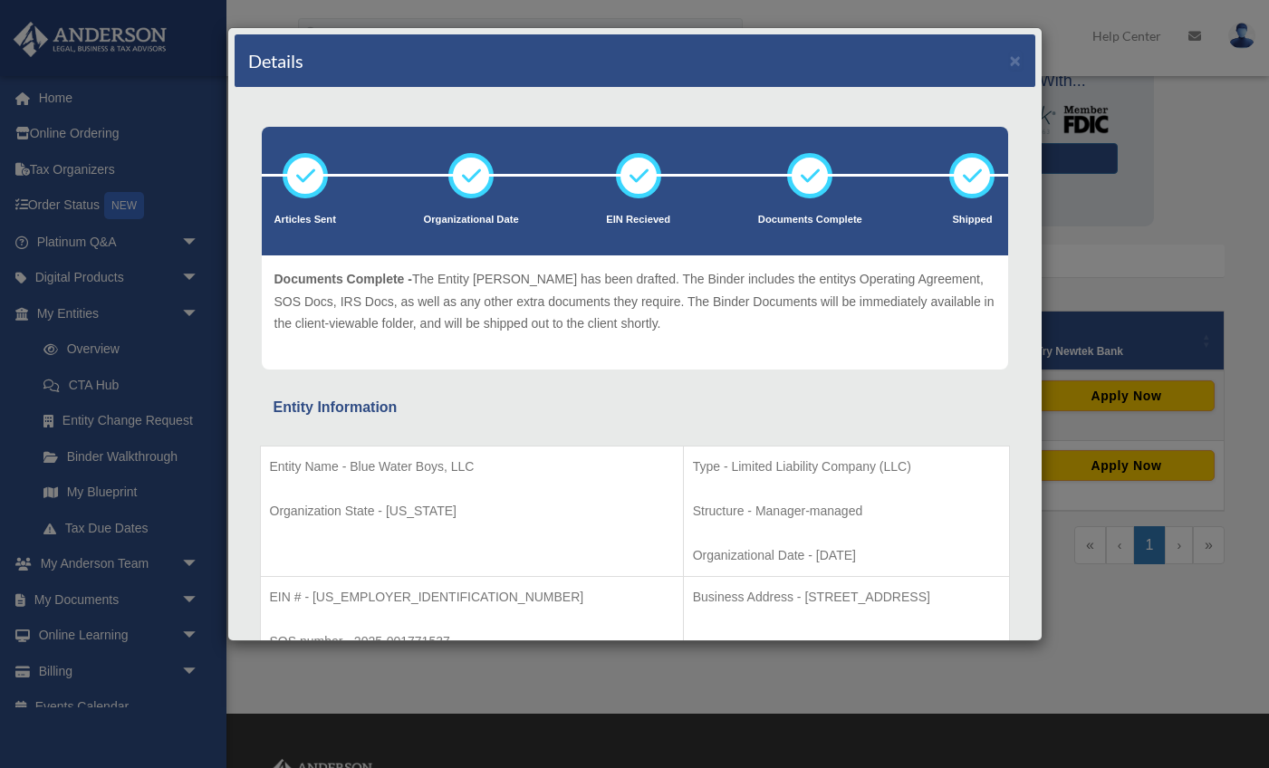 The width and height of the screenshot is (1269, 768). Describe the element at coordinates (343, 279) in the screenshot. I see `span: Documents Complete -` at that location.